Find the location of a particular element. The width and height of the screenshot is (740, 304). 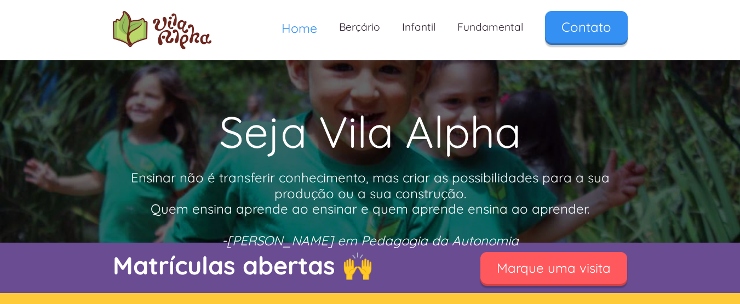

a: Marque uma visita is located at coordinates (554, 268).